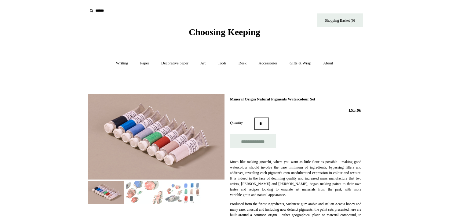 This screenshot has width=449, height=218. Describe the element at coordinates (145, 63) in the screenshot. I see `a: Paper` at that location.